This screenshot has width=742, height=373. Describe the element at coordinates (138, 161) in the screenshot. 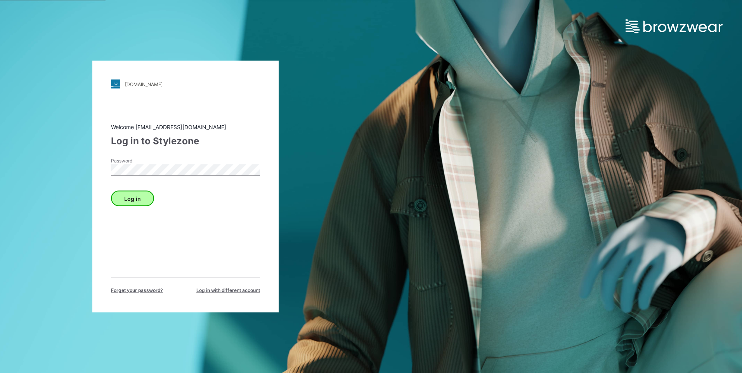

I see `label: Password` at that location.